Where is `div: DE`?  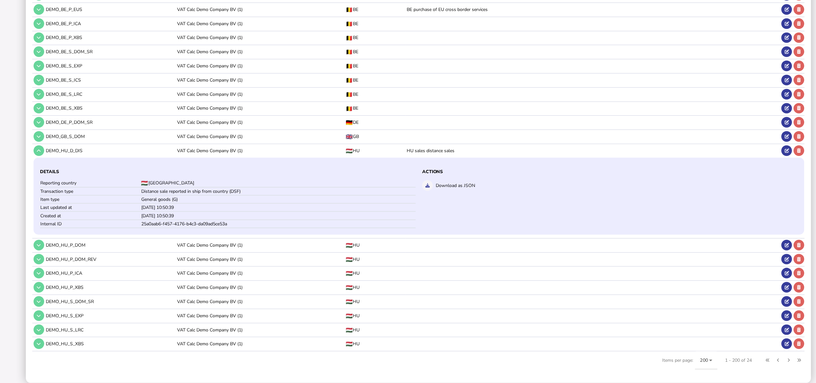
div: DE is located at coordinates (376, 122).